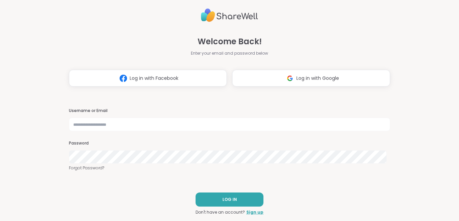 This screenshot has height=221, width=459. I want to click on button: Log in with Google, so click(311, 78).